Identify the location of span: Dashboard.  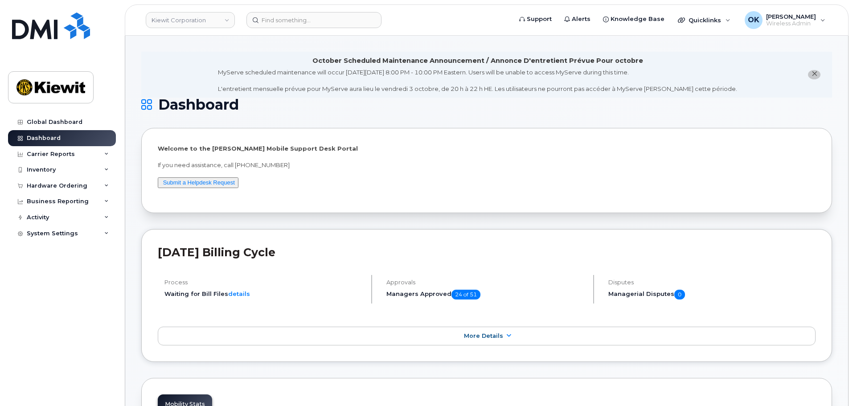
(198, 105).